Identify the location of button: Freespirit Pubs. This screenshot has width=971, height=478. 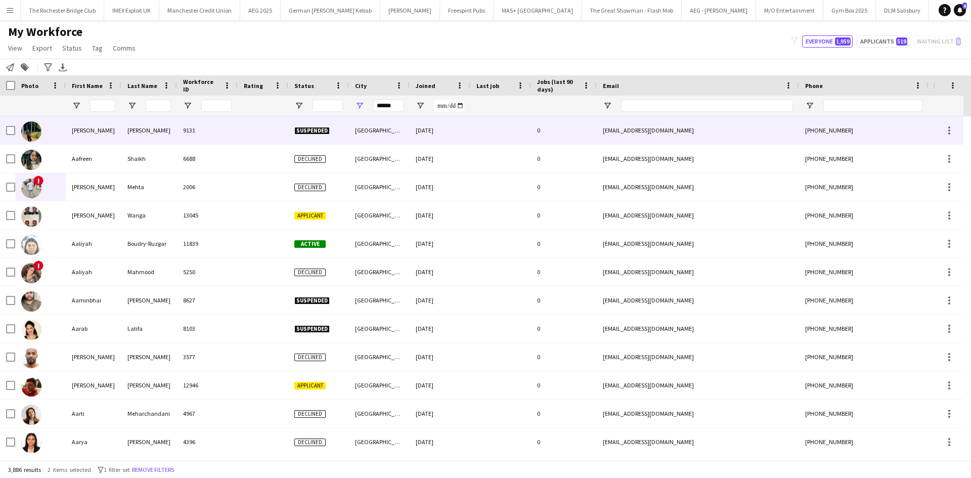
(467, 10).